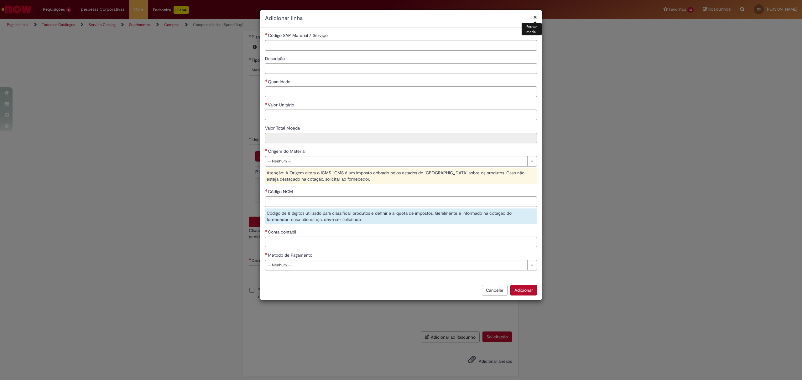 Image resolution: width=802 pixels, height=380 pixels. I want to click on input: Quantidade, so click(401, 92).